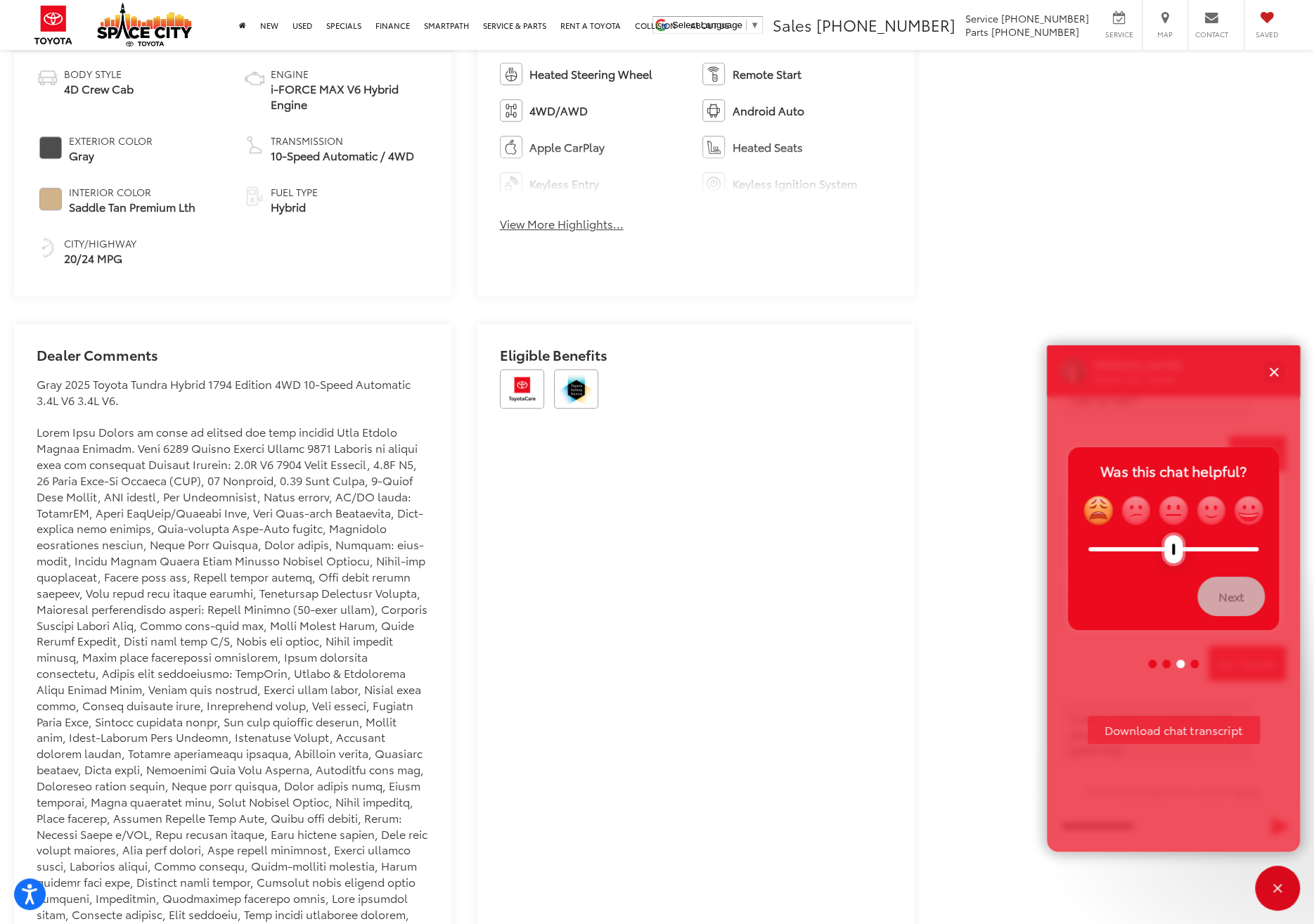  What do you see at coordinates (132, 207) in the screenshot?
I see `span: Saddle Tan Premium Lth` at bounding box center [132, 207].